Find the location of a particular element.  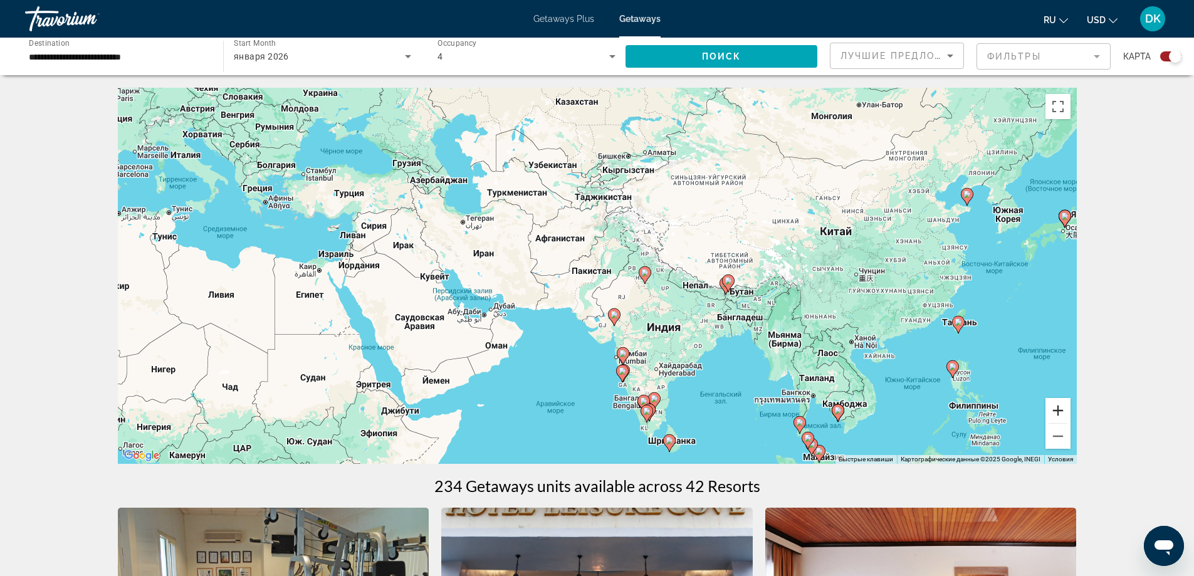

button: Change language is located at coordinates (1055, 19).